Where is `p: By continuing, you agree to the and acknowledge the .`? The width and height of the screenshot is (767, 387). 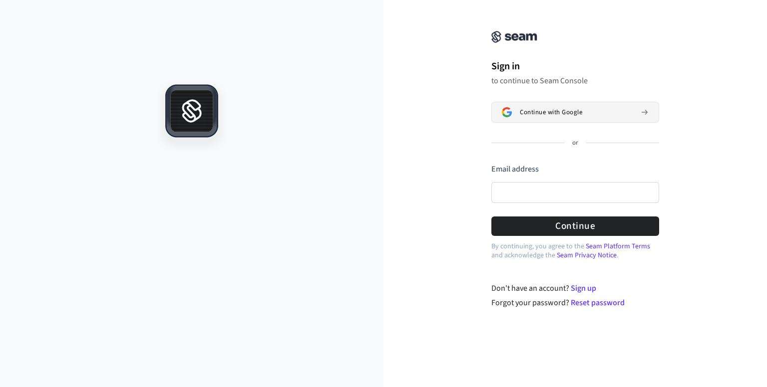 p: By continuing, you agree to the and acknowledge the . is located at coordinates (575, 251).